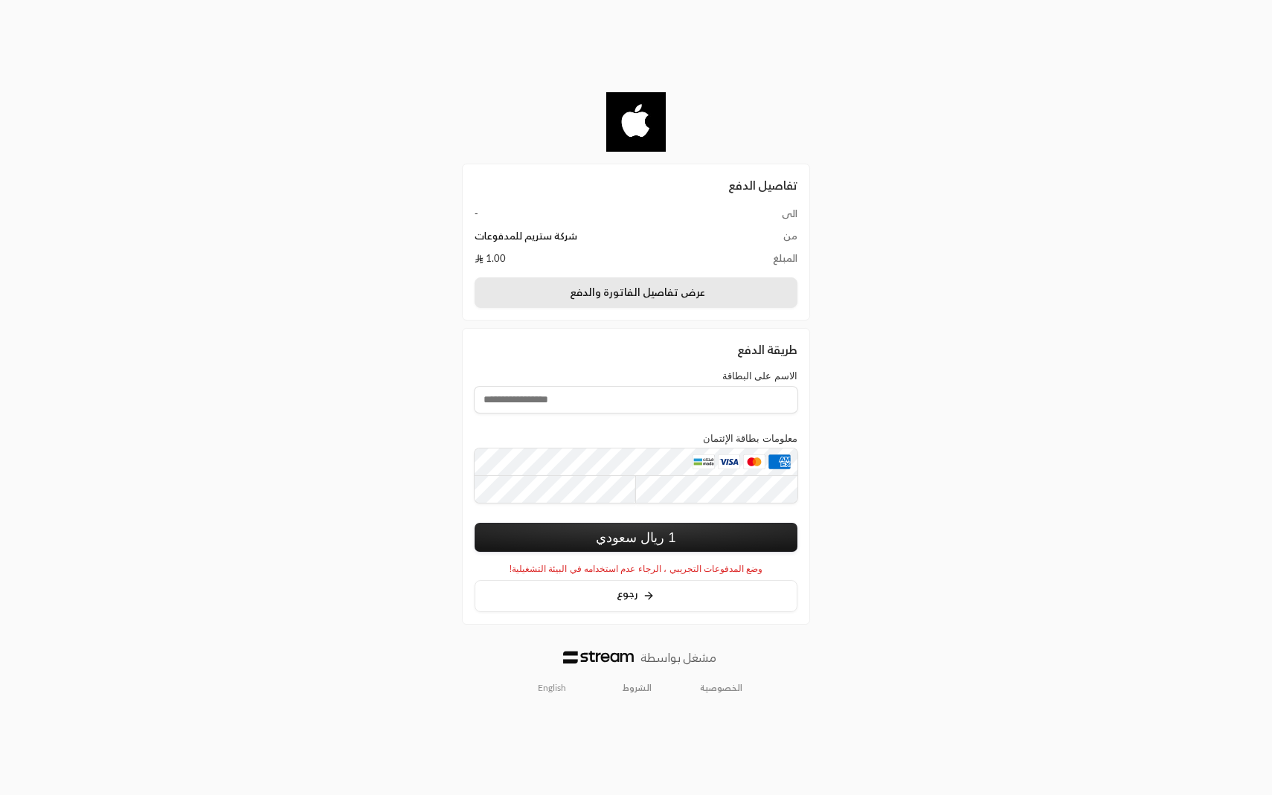  What do you see at coordinates (636, 596) in the screenshot?
I see `button: رجوع` at bounding box center [636, 596].